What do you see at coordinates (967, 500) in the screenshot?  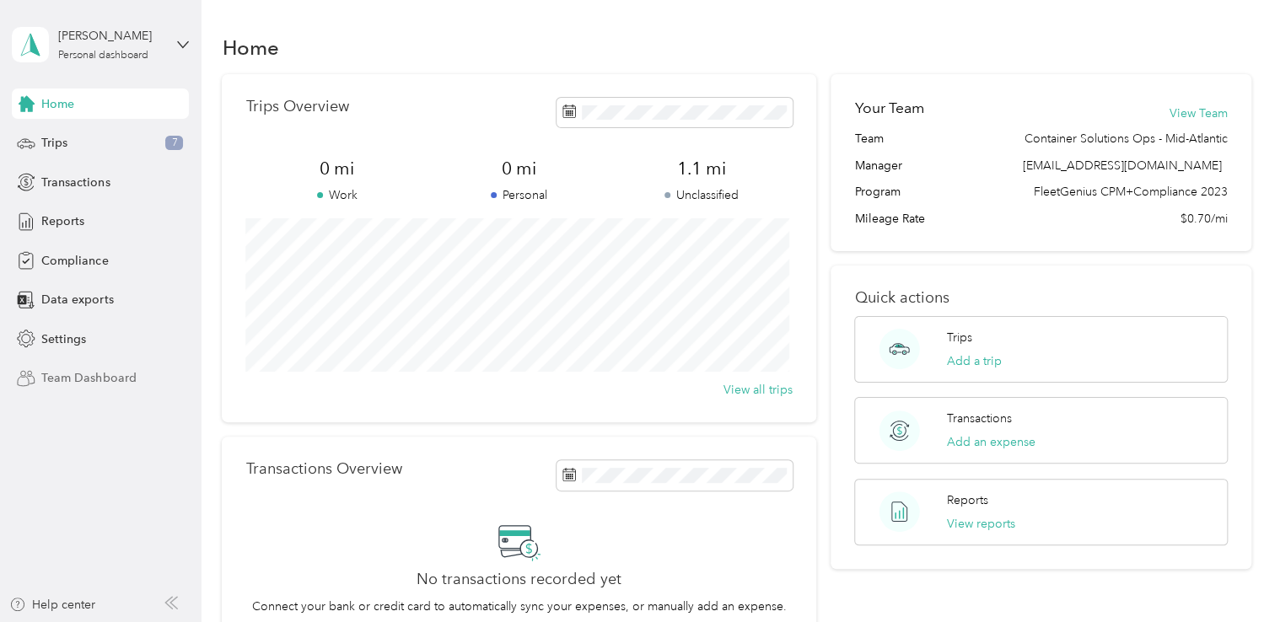 I see `p: Reports` at bounding box center [967, 500].